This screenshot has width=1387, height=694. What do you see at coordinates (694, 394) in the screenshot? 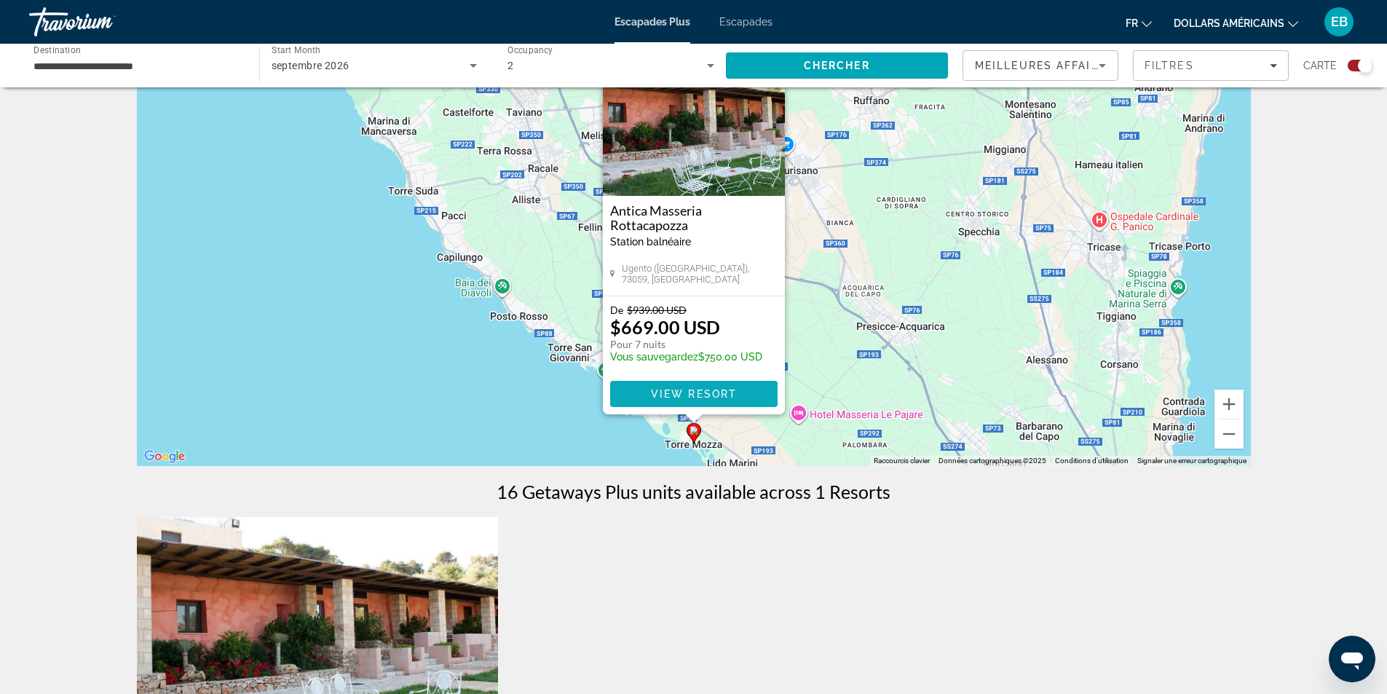
I see `a: View Resort` at bounding box center [694, 394].